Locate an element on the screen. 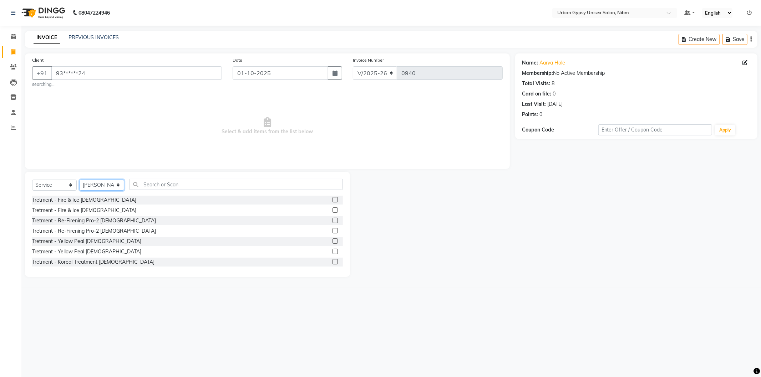  input: Enter Offer / Coupon Code is located at coordinates (655, 130).